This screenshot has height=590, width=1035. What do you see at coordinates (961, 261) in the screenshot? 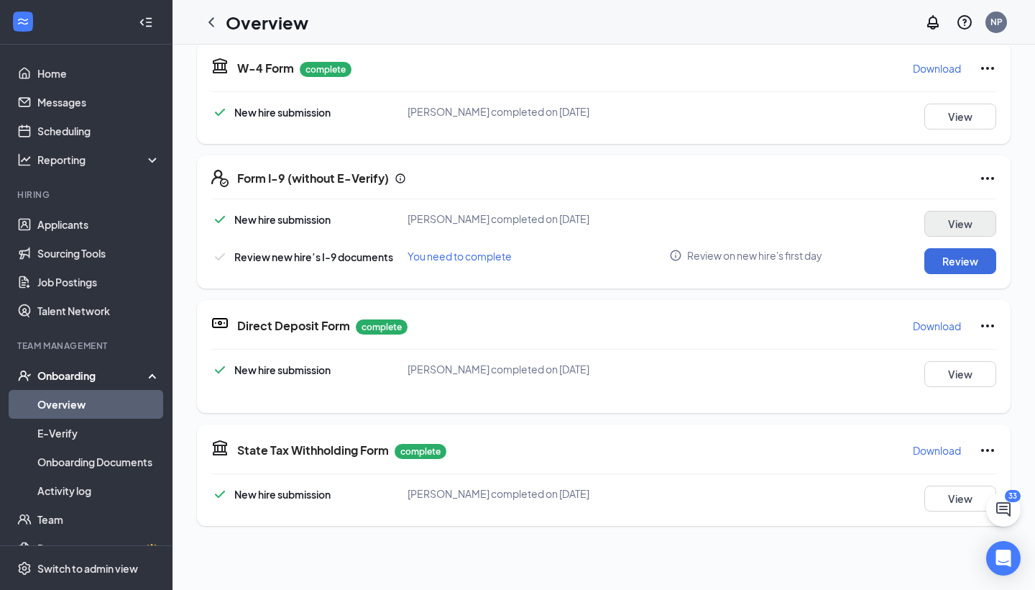
I see `button: Review` at bounding box center [961, 261].